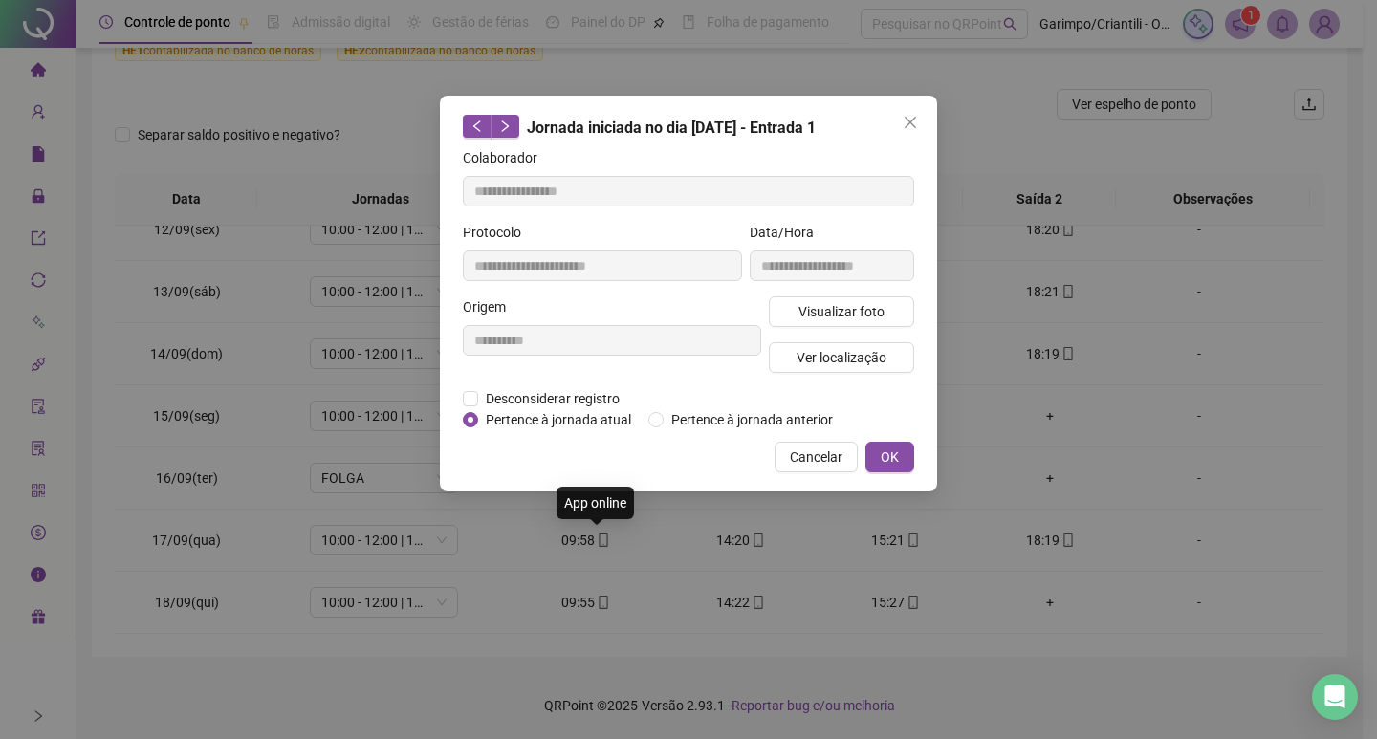  What do you see at coordinates (816, 457) in the screenshot?
I see `span: Cancelar` at bounding box center [816, 457].